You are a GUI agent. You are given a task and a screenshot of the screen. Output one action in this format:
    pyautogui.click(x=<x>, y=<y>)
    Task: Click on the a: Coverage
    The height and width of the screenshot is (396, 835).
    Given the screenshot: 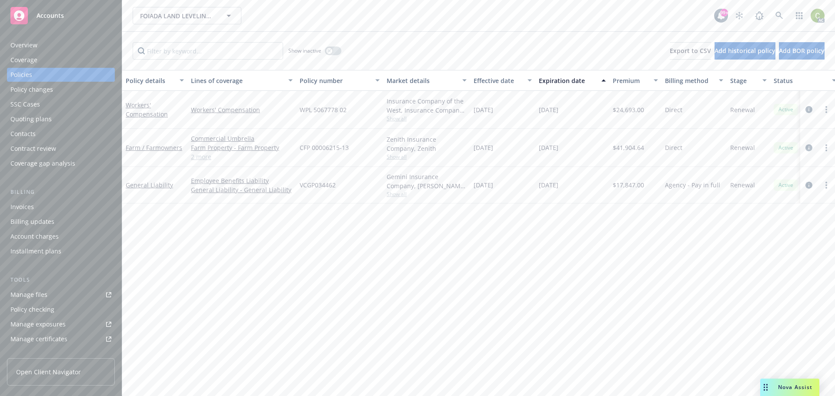 What is the action you would take?
    pyautogui.click(x=61, y=60)
    